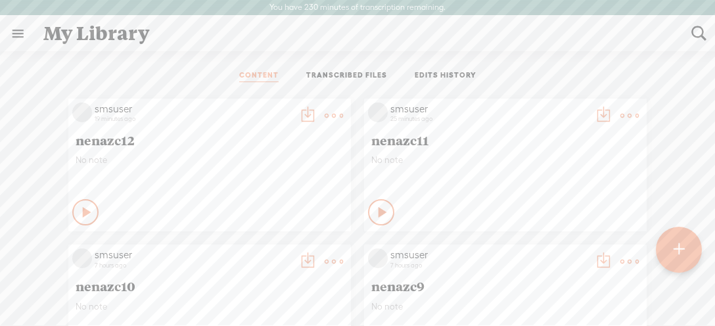  What do you see at coordinates (489, 119) in the screenshot?
I see `div: 25 minutes ago` at bounding box center [489, 119].